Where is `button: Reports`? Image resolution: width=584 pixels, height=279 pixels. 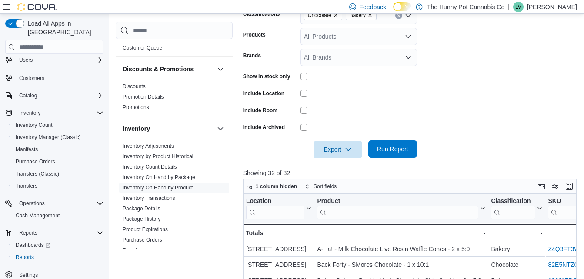 button: Reports is located at coordinates (58, 258).